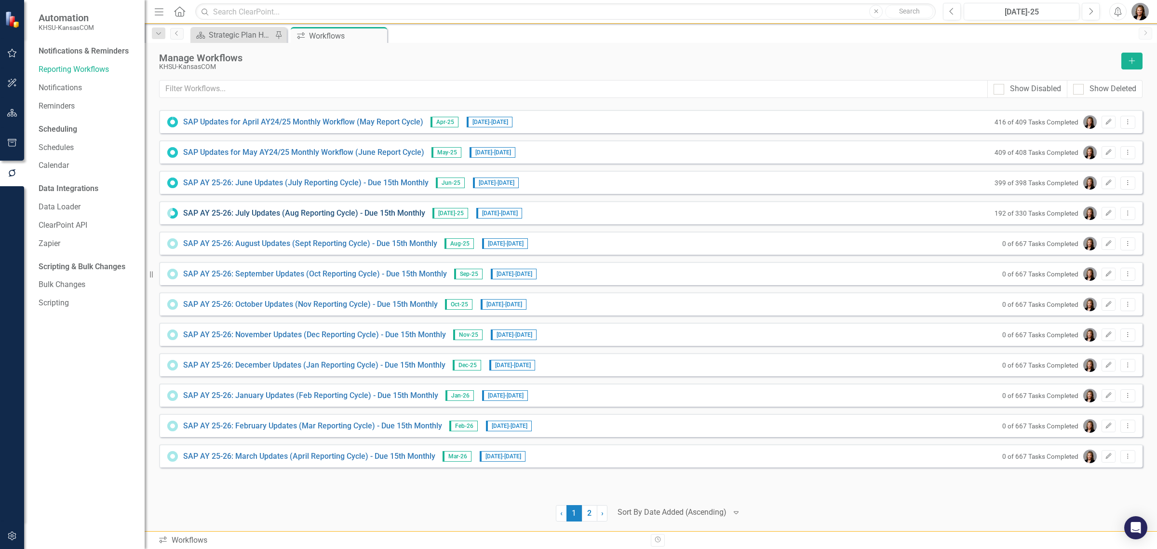 This screenshot has height=549, width=1157. What do you see at coordinates (87, 148) in the screenshot?
I see `a: Schedules` at bounding box center [87, 148].